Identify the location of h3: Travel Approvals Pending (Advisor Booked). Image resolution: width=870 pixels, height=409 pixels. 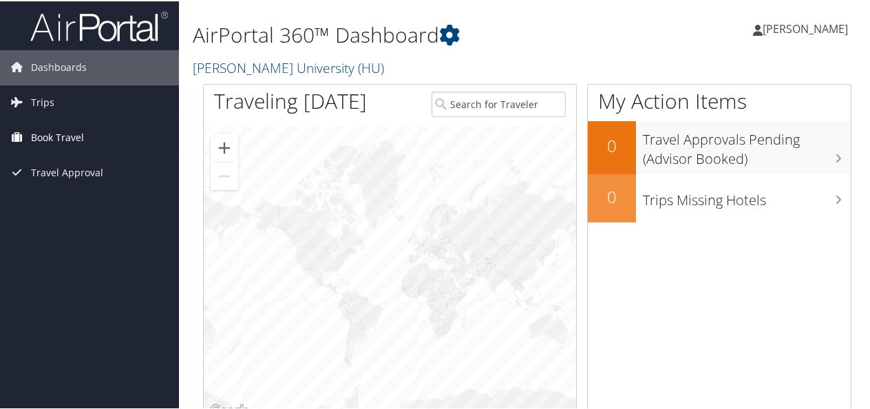
(747, 145).